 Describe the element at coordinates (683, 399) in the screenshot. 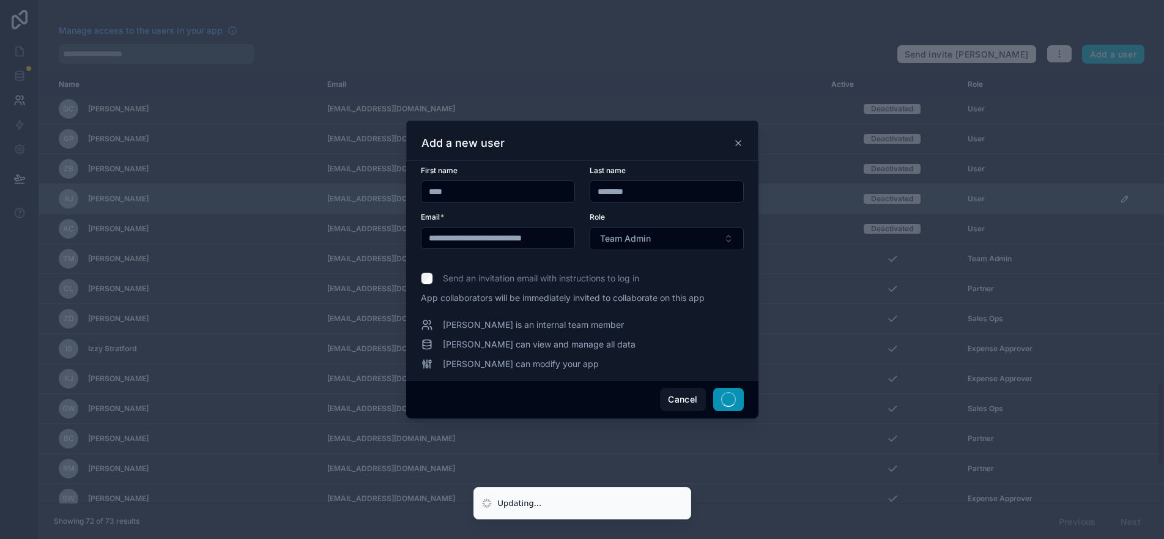

I see `button: Cancel` at that location.